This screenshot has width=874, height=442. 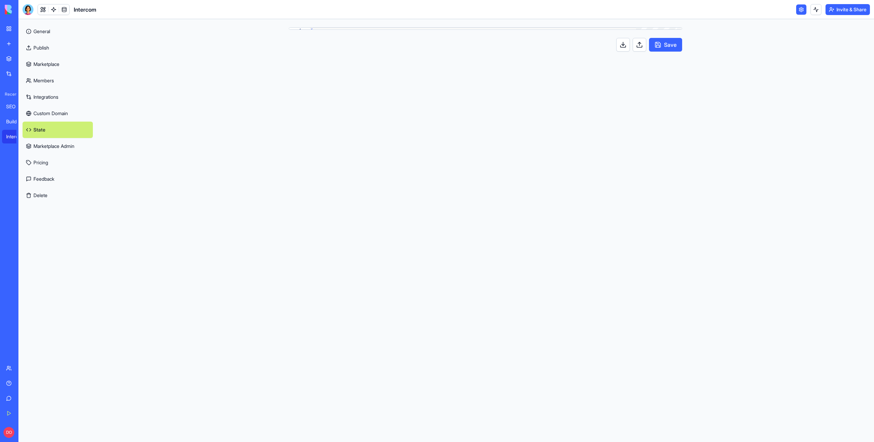 What do you see at coordinates (26, 10) in the screenshot?
I see `img: logo` at bounding box center [26, 10].